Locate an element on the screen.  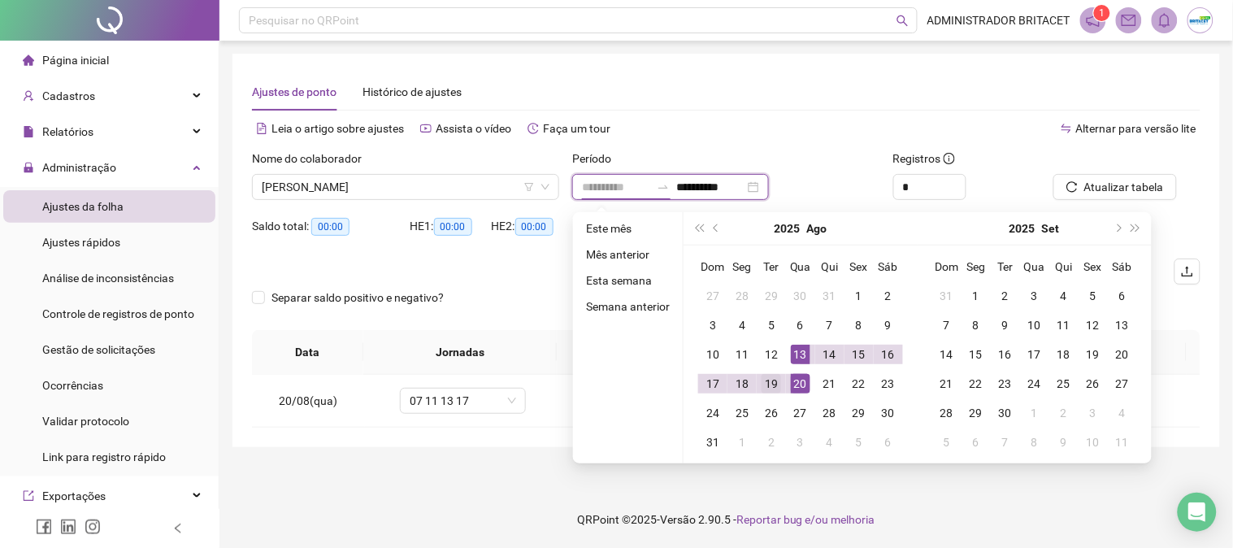
td: 2025-08-03 is located at coordinates (713, 325).